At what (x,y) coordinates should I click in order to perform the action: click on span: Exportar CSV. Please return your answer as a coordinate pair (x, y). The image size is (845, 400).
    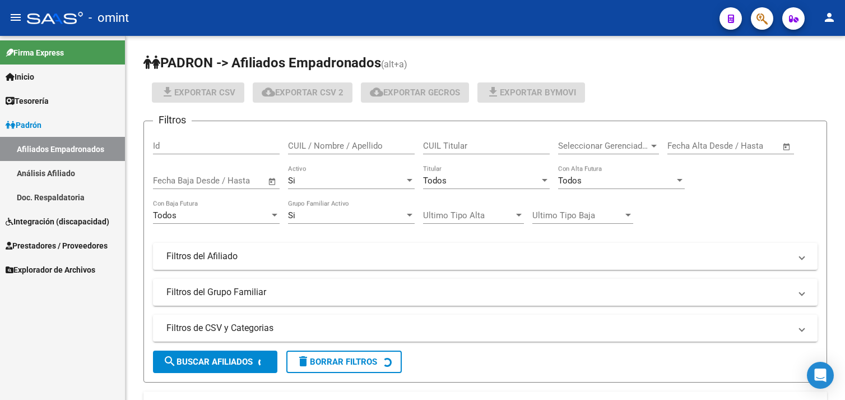
    Looking at the image, I should click on (198, 92).